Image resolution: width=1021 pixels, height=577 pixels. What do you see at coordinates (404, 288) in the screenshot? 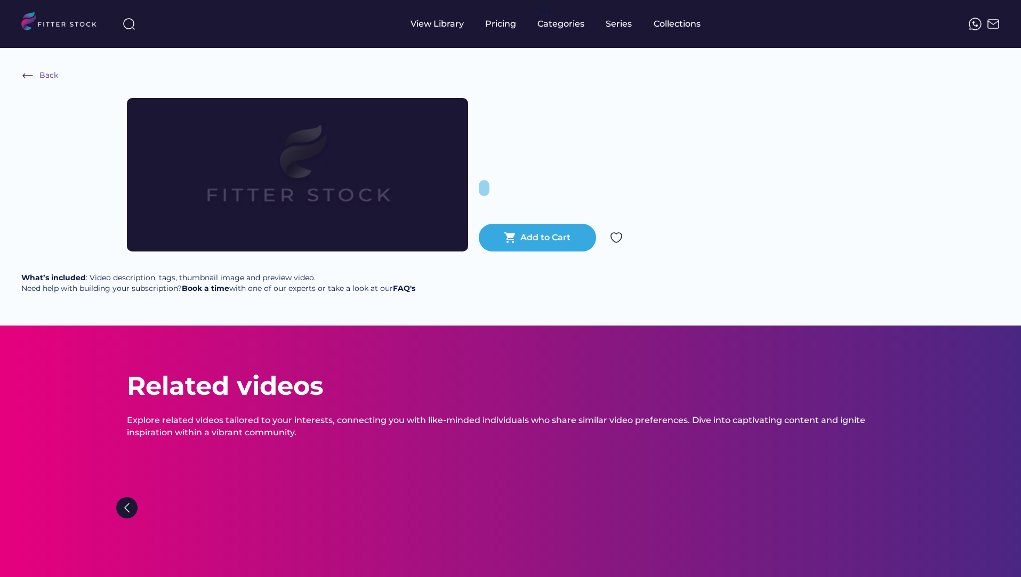
I see `a: FAQ's` at bounding box center [404, 288].